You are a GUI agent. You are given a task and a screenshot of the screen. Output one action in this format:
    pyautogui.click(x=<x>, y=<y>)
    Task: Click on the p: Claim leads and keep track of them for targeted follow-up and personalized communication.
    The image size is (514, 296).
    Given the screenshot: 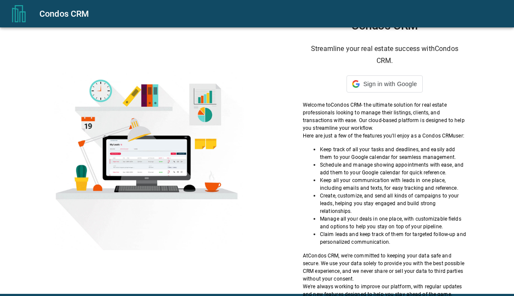 What is the action you would take?
    pyautogui.click(x=393, y=238)
    